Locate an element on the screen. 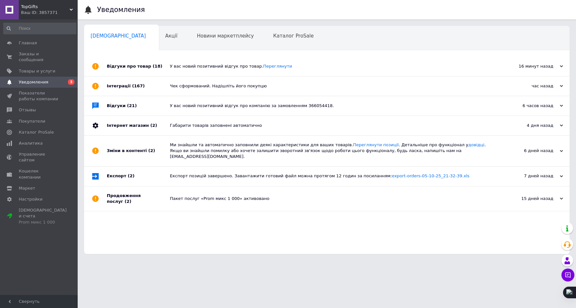 This screenshot has height=308, width=576. span: Управление сайтом is located at coordinates (39, 157).